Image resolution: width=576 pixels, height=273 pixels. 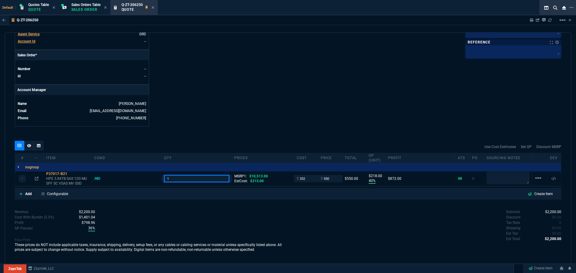 What do you see at coordinates (29, 194) in the screenshot?
I see `p: Add` at bounding box center [29, 194].